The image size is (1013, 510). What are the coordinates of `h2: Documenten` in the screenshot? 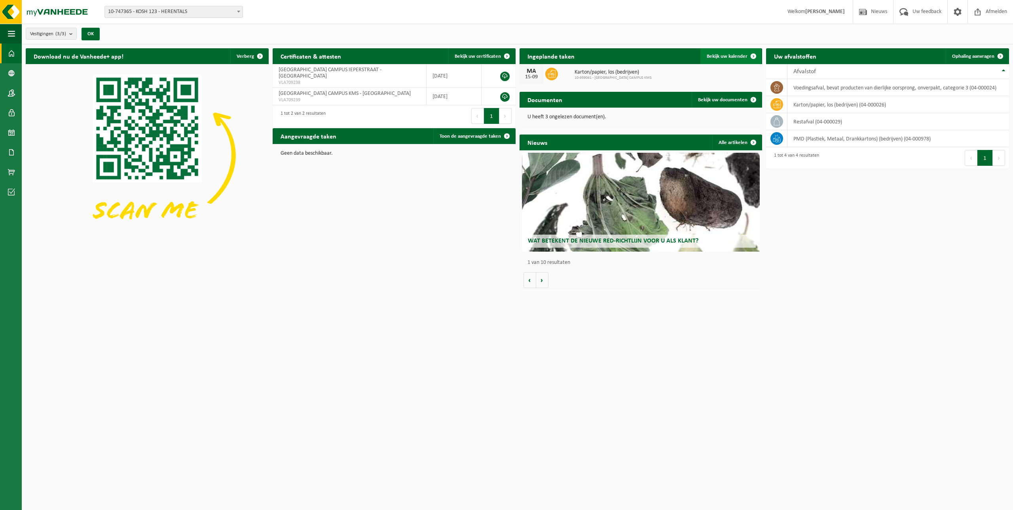 It's located at (545, 99).